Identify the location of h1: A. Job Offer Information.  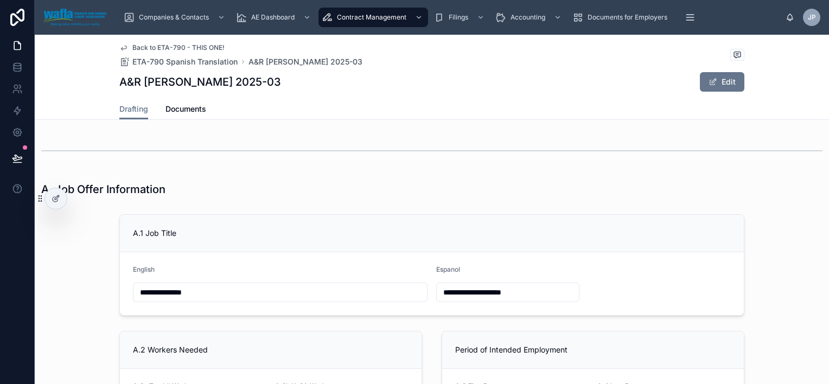
(103, 189).